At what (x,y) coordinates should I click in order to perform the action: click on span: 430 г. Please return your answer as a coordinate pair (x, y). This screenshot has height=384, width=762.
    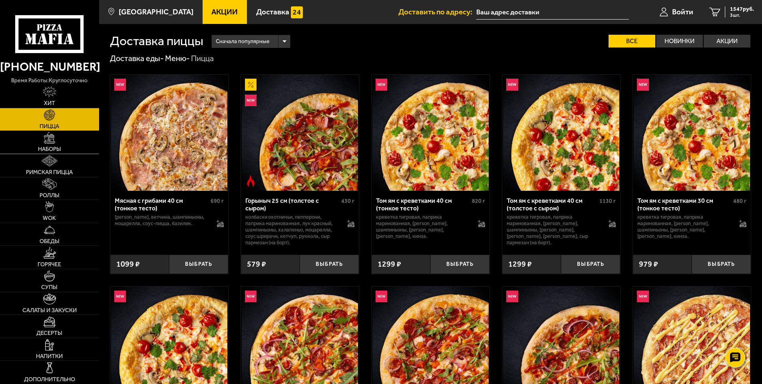
    Looking at the image, I should click on (347, 201).